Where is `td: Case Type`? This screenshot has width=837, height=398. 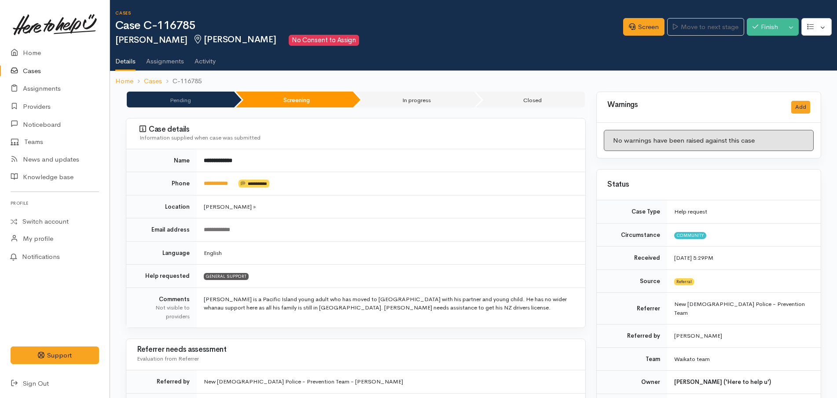
td: Case Type is located at coordinates (632, 212).